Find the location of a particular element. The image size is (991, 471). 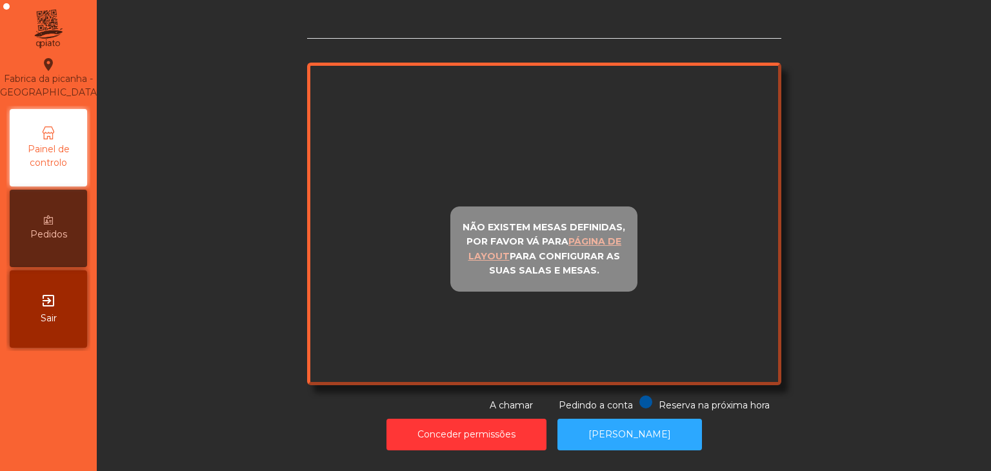

span: Pedindo a conta is located at coordinates (595, 405).